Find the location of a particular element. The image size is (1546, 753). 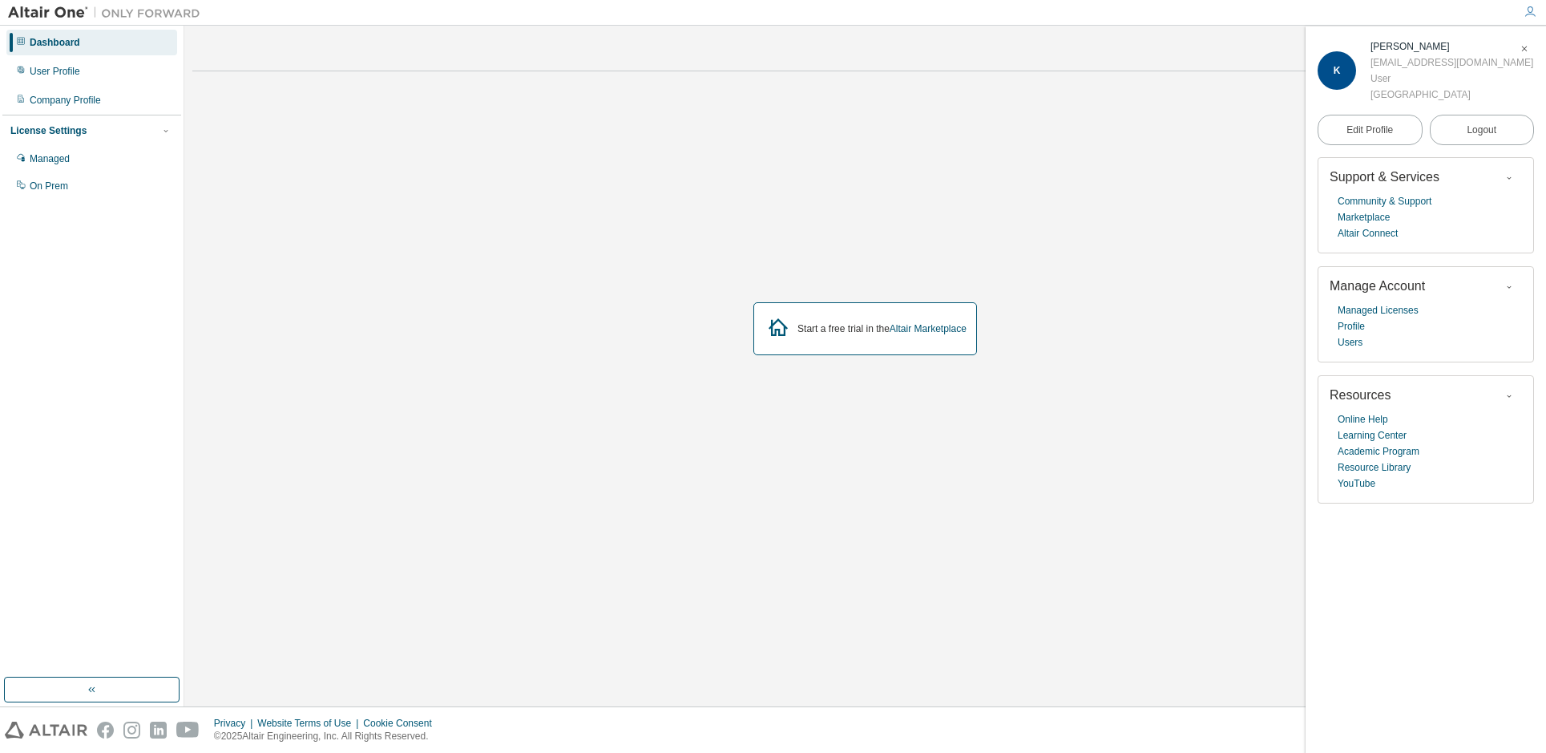

img: linkedin.svg is located at coordinates (158, 729).